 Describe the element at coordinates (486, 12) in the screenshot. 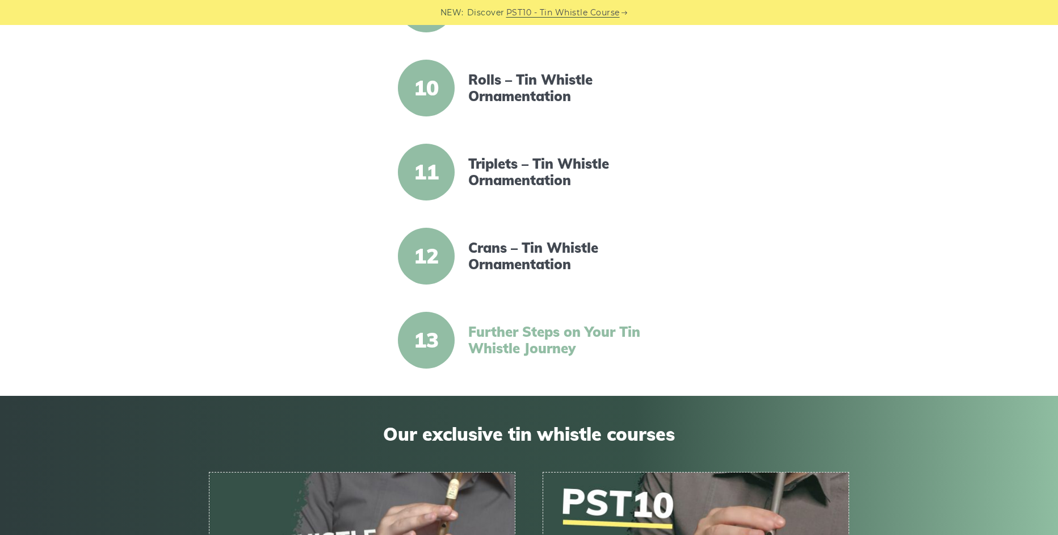

I see `span: Discover` at that location.